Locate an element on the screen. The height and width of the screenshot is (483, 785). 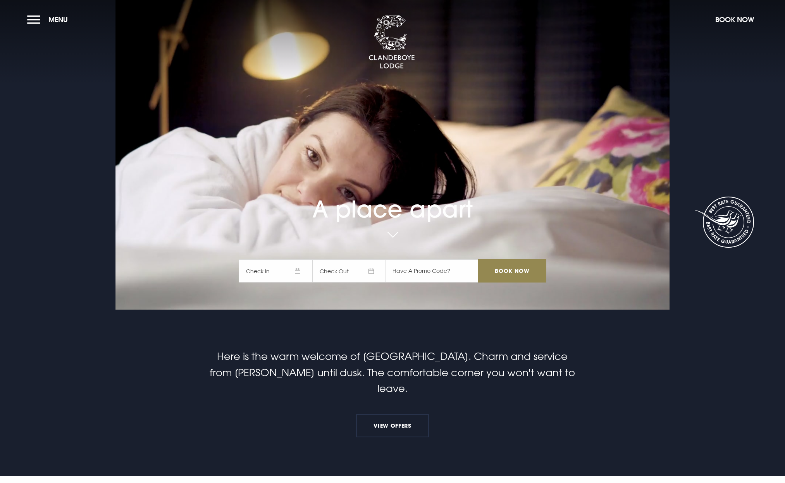
input: Have A Promo Code? is located at coordinates (432, 271).